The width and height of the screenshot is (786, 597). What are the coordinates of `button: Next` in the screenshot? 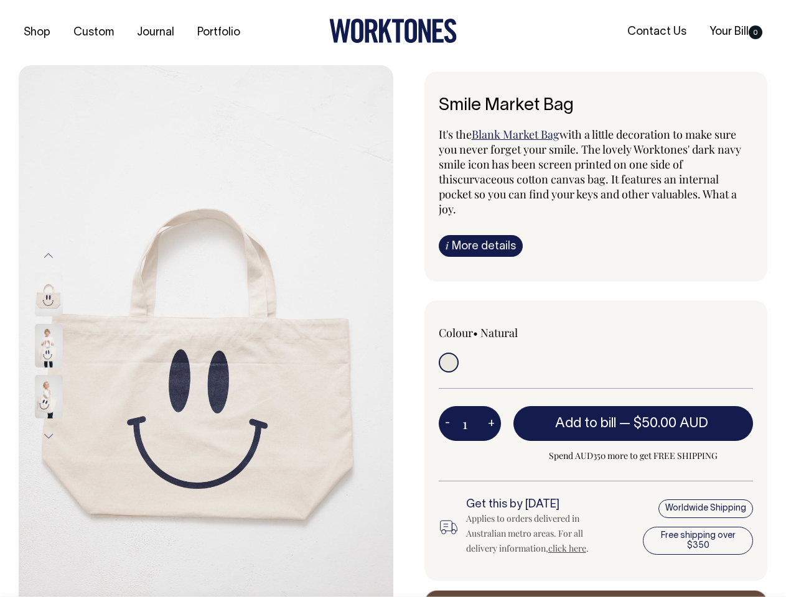 It's located at (49, 436).